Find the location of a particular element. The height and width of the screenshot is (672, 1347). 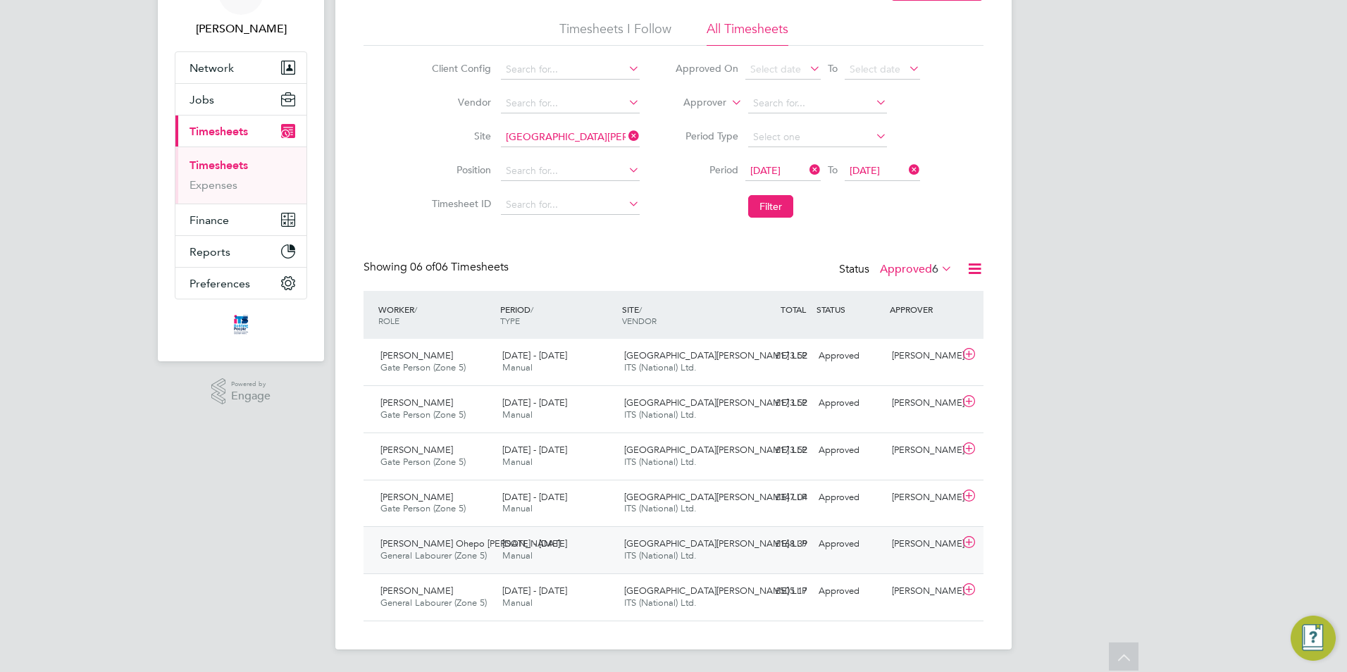

div: £347.04 is located at coordinates (776, 497).